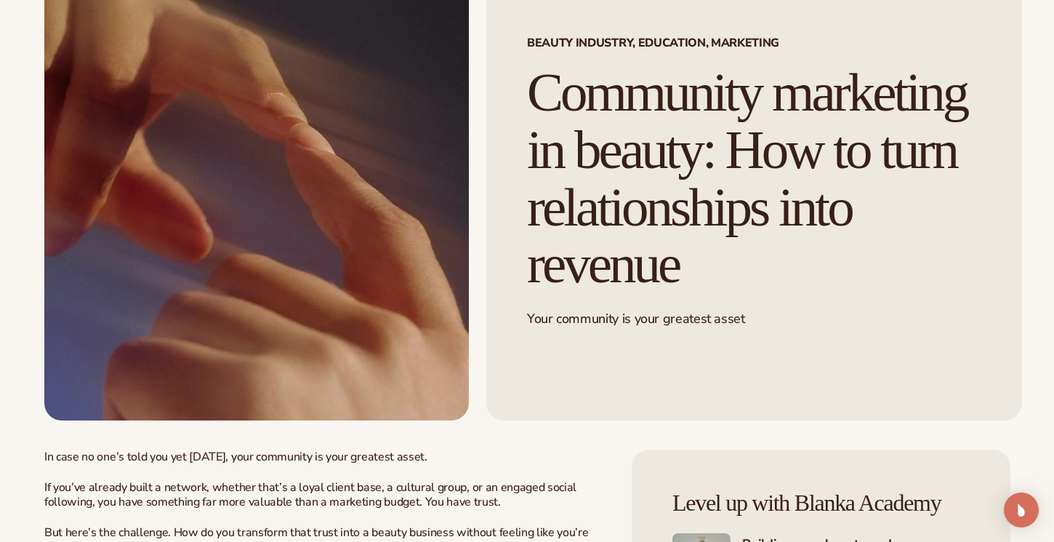 The height and width of the screenshot is (542, 1054). I want to click on div: Open Intercom Messenger, so click(1022, 510).